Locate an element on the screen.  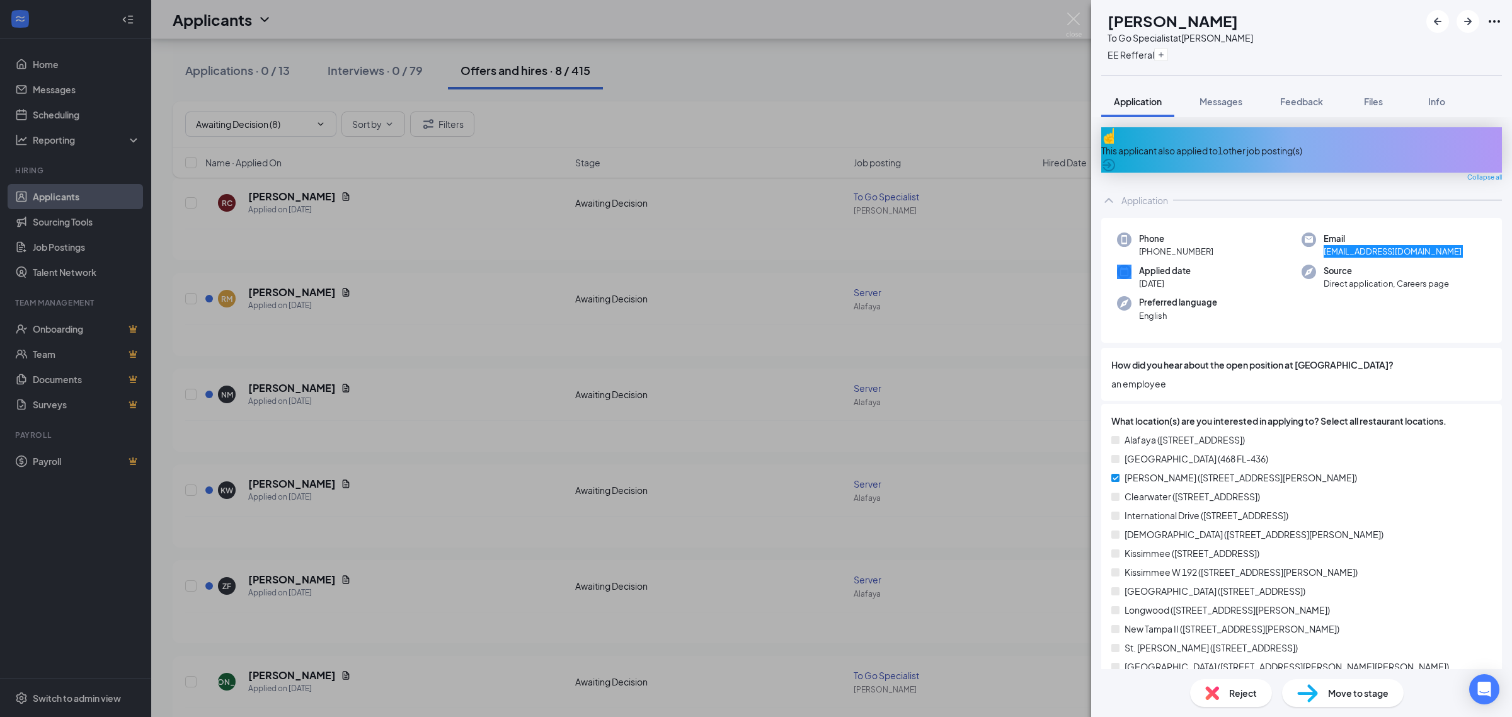
span: an employee is located at coordinates (1302, 384).